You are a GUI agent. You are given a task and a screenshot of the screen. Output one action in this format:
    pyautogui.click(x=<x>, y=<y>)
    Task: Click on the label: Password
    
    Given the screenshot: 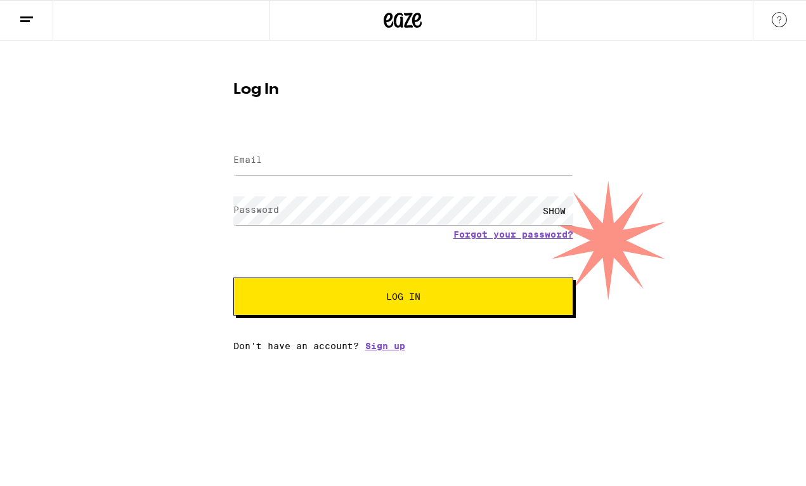 What is the action you would take?
    pyautogui.click(x=256, y=210)
    